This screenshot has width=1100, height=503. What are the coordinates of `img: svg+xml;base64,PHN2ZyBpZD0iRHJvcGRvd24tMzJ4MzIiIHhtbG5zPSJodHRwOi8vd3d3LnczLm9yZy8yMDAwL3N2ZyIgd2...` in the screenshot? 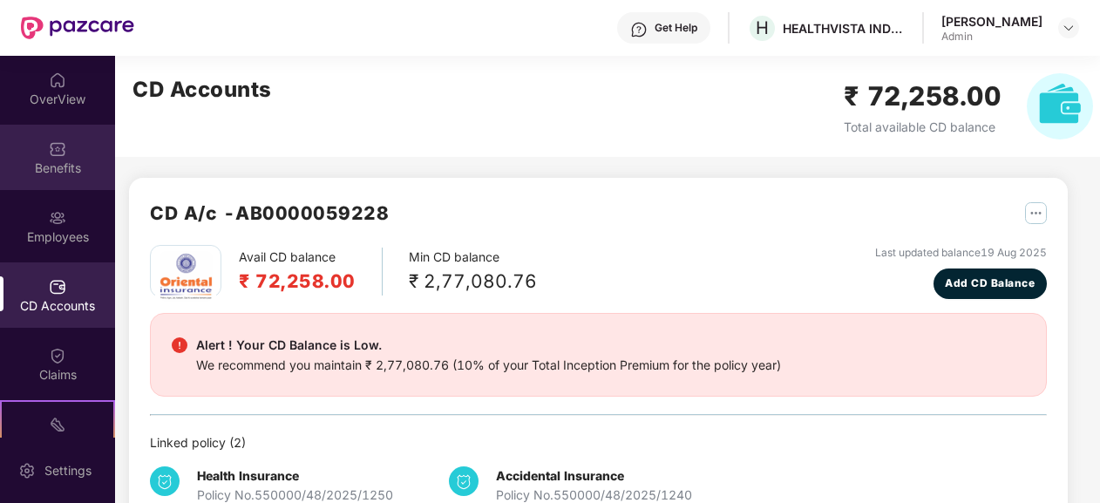 It's located at (1068, 28).